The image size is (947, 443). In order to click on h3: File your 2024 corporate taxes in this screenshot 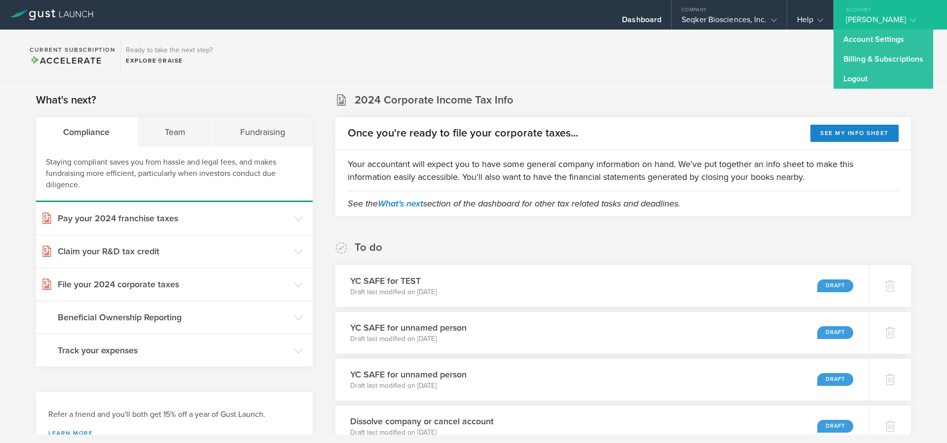, I will do `click(173, 285)`.